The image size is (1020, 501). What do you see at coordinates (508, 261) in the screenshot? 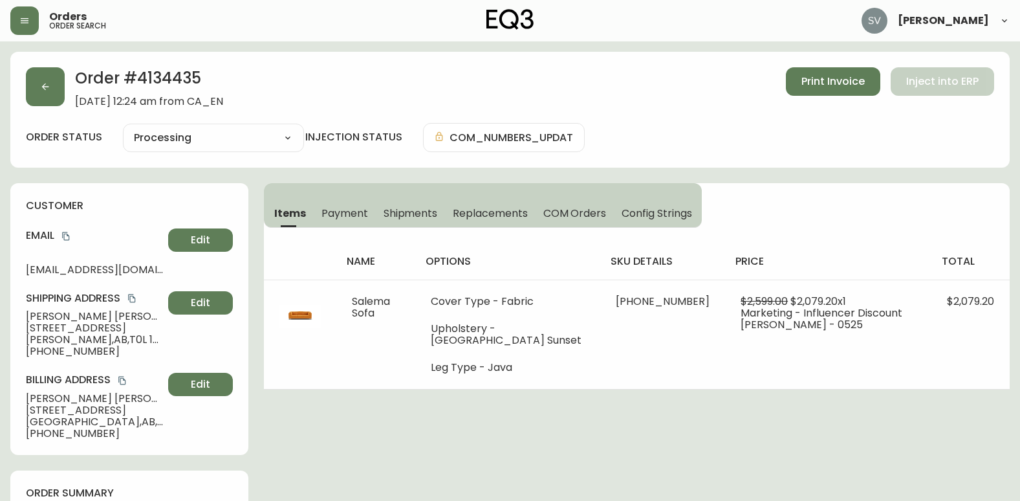
I see `h4: options` at bounding box center [508, 261].